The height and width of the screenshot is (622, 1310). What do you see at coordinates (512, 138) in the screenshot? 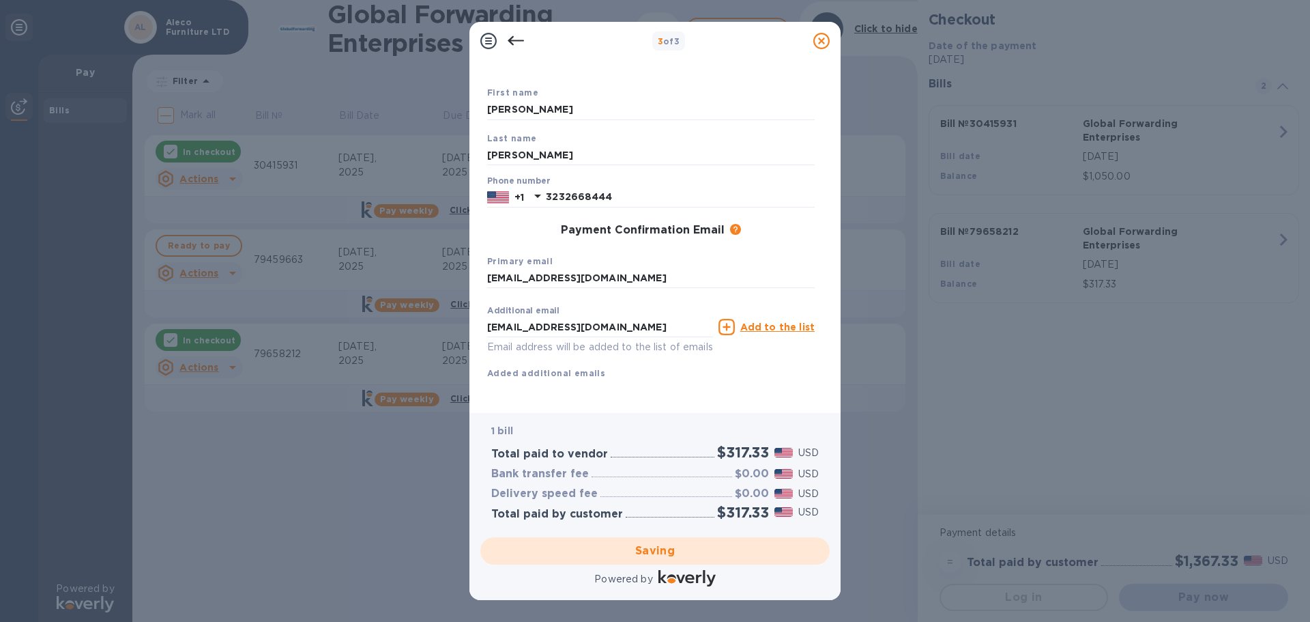
I see `b: Last name` at bounding box center [512, 138].